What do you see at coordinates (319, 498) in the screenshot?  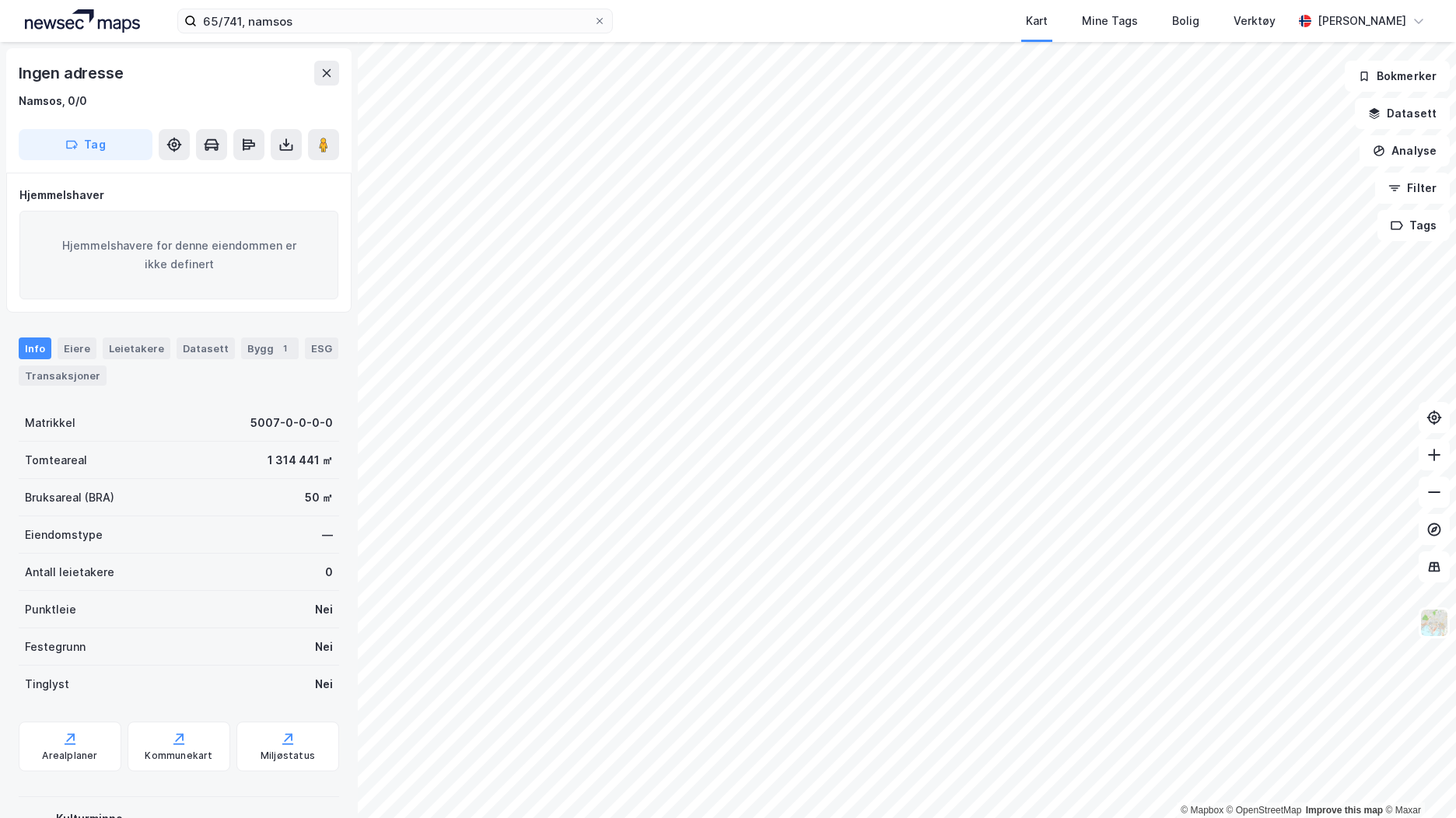 I see `div: 50 ㎡` at bounding box center [319, 498].